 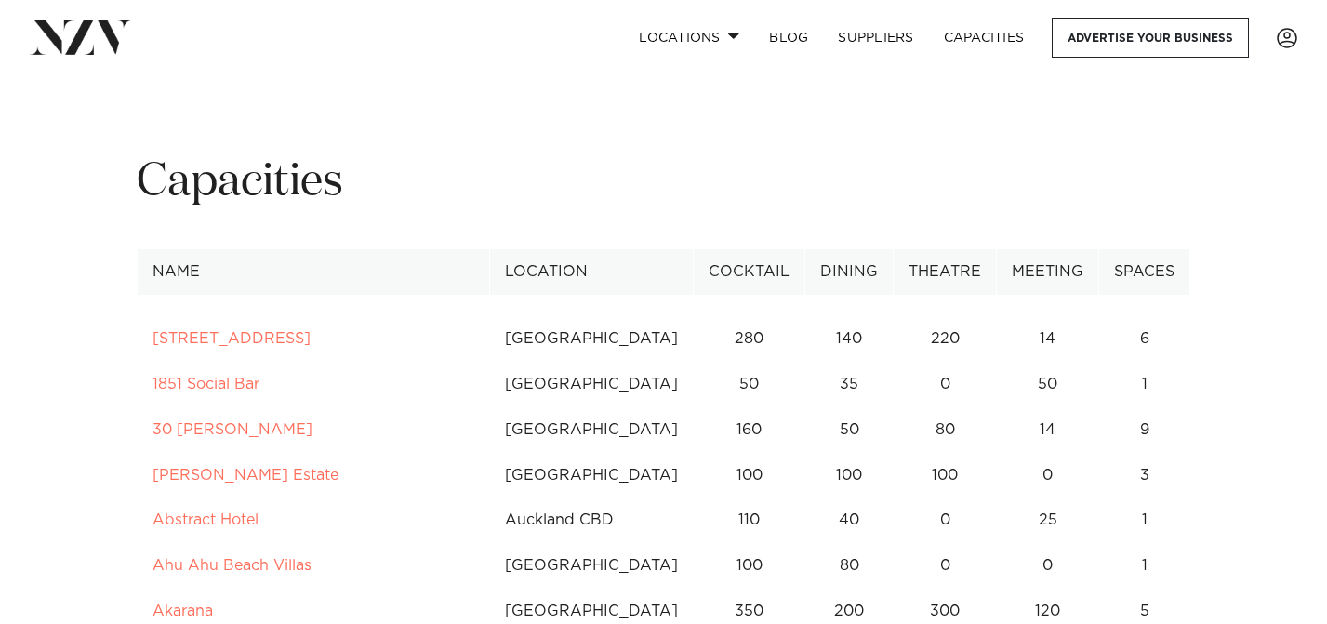 I want to click on th: Meeting, so click(x=1048, y=271).